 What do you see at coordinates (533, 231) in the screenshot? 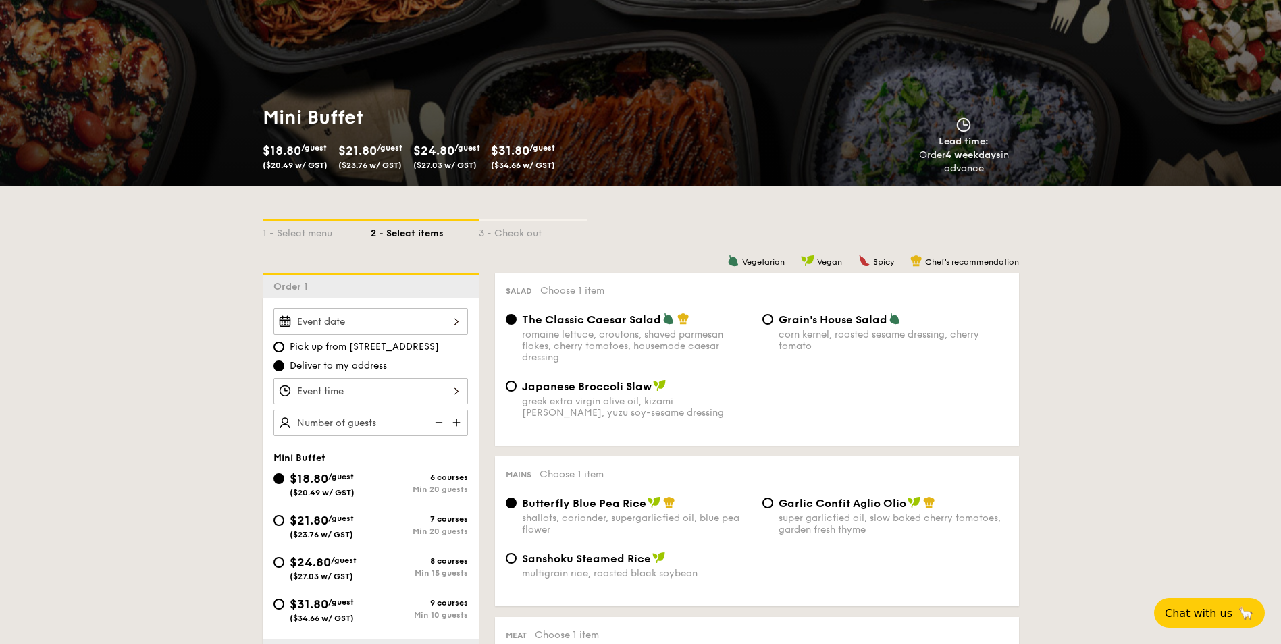
I see `div: 3 - Check out` at bounding box center [533, 231].